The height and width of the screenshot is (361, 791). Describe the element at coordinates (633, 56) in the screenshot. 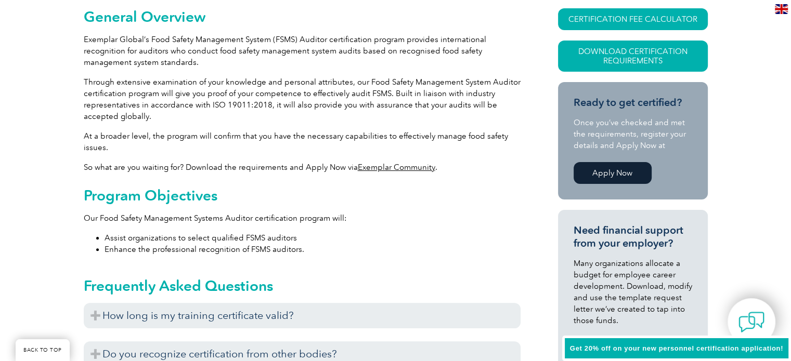

I see `a: Download Certification Requirements` at that location.